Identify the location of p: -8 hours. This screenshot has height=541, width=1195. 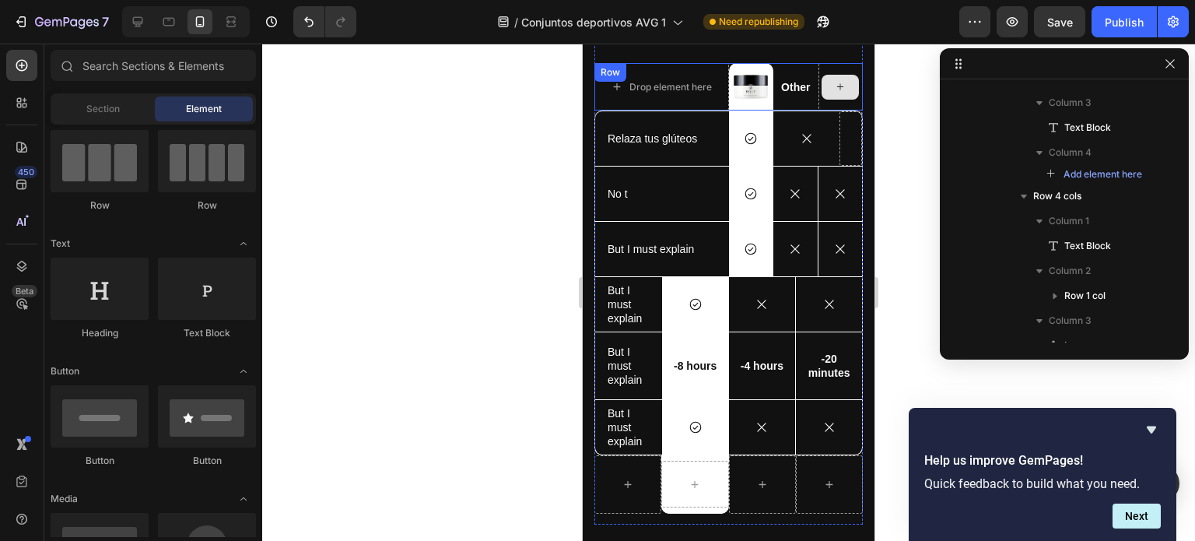
(113, 322).